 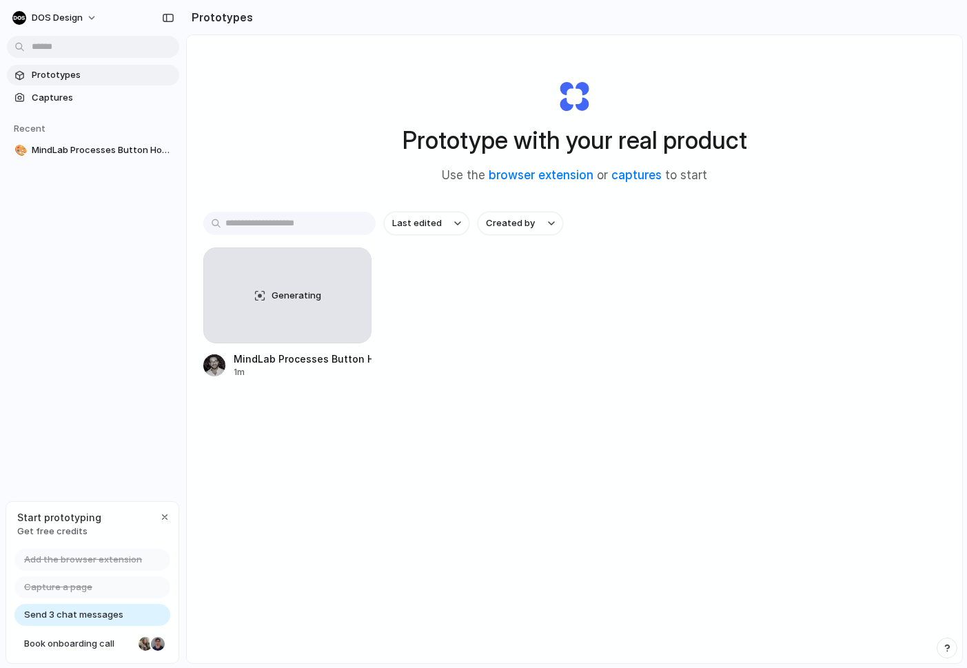 I want to click on a: Book onboarding call, so click(x=92, y=644).